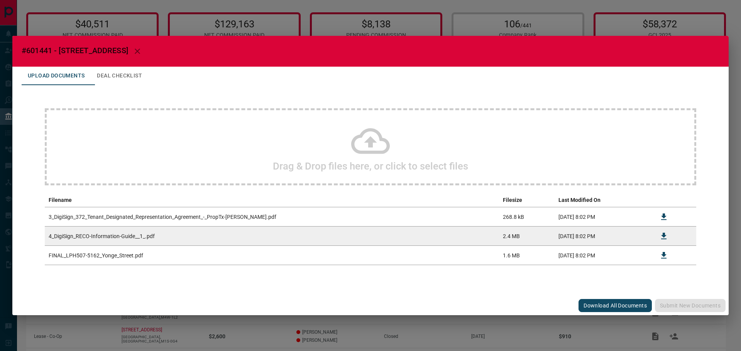 Image resolution: width=741 pixels, height=351 pixels. Describe the element at coordinates (272, 236) in the screenshot. I see `td: 4_DigiSign_RECO-Information-Guide__1_.pdf` at that location.